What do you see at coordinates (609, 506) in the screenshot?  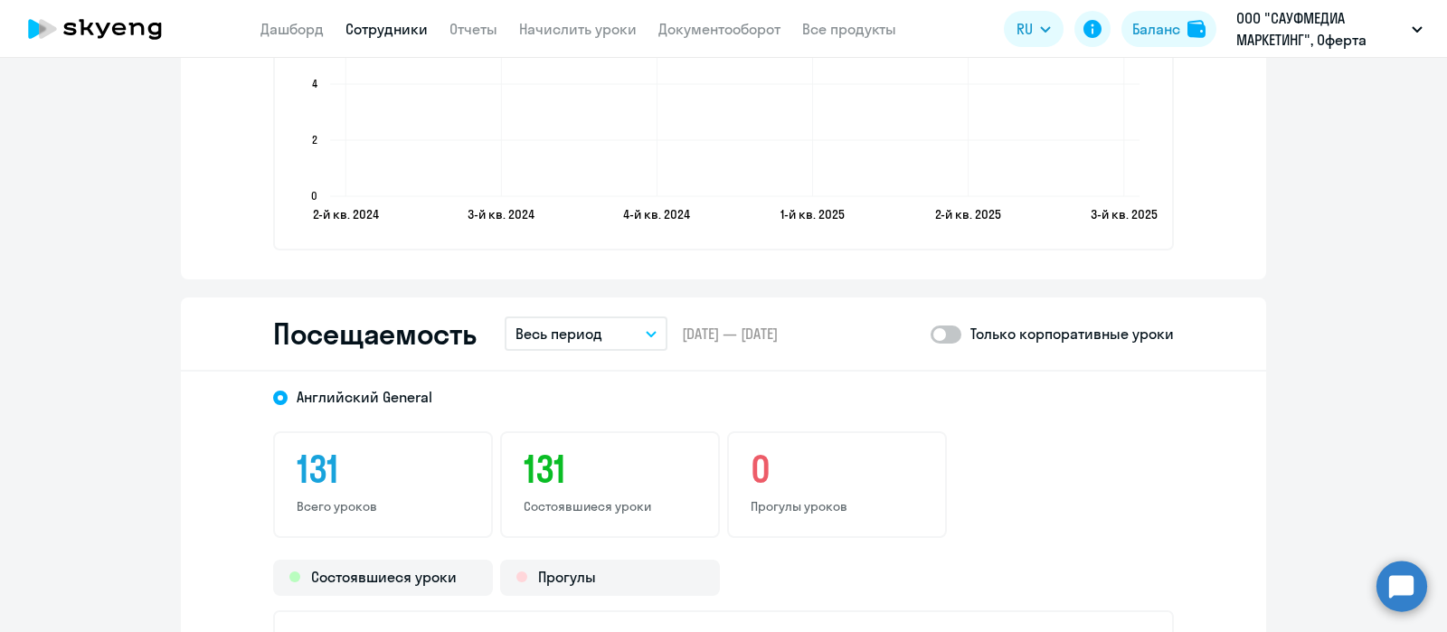 I see `p: Состоявшиеся уроки` at bounding box center [609, 506].